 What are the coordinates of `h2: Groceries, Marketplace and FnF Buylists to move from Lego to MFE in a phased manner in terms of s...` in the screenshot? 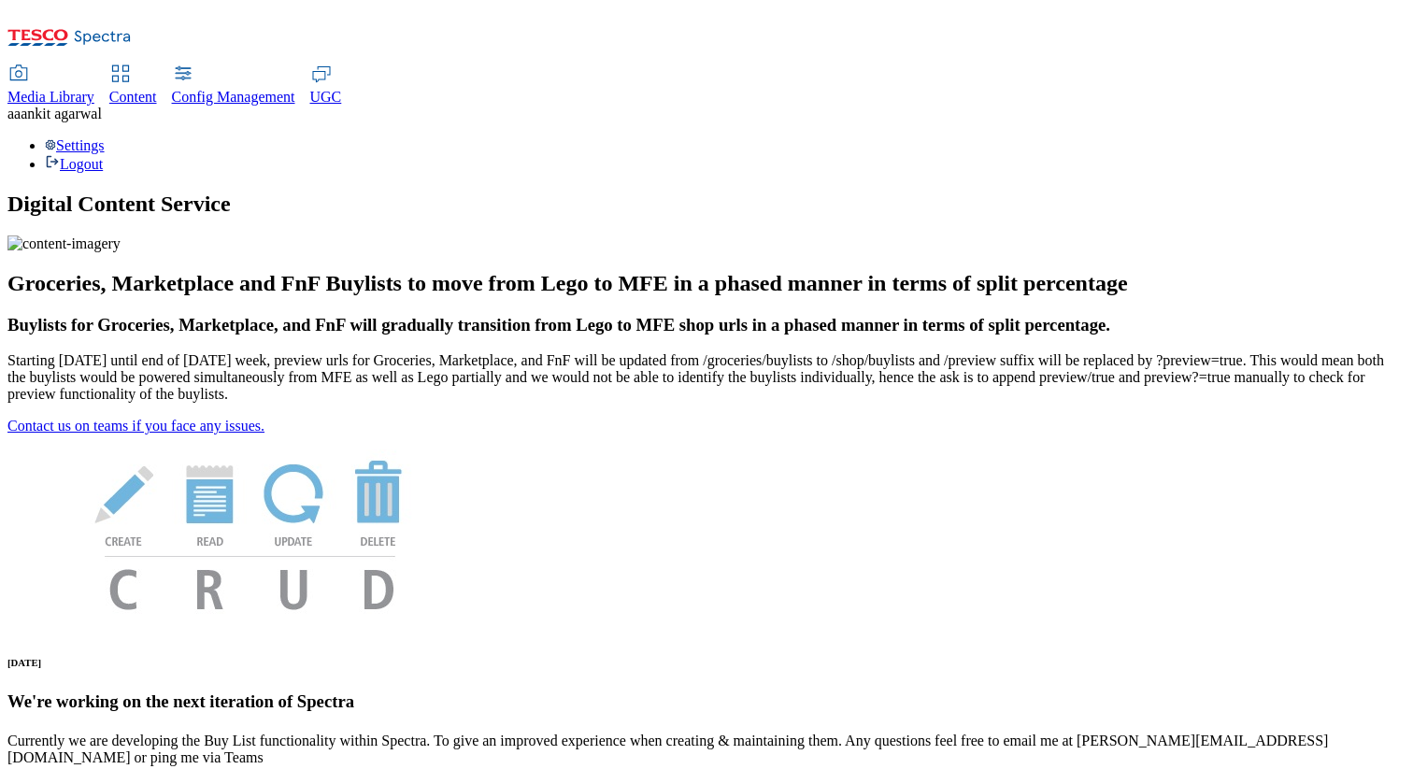 It's located at (706, 283).